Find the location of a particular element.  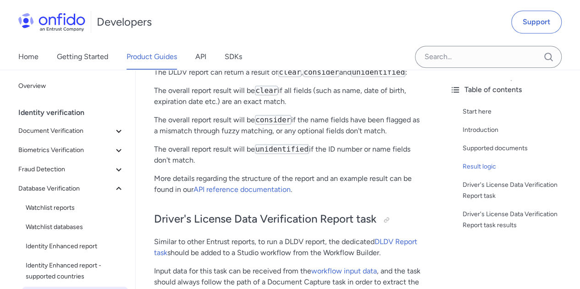

a: Support is located at coordinates (537, 22).